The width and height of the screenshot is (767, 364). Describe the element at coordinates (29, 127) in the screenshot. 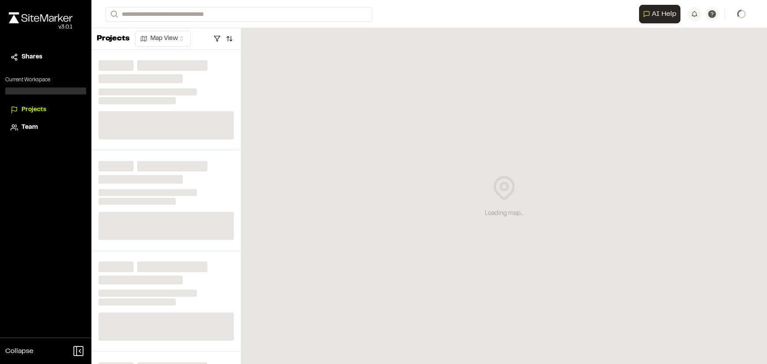

I see `span: Team` at that location.